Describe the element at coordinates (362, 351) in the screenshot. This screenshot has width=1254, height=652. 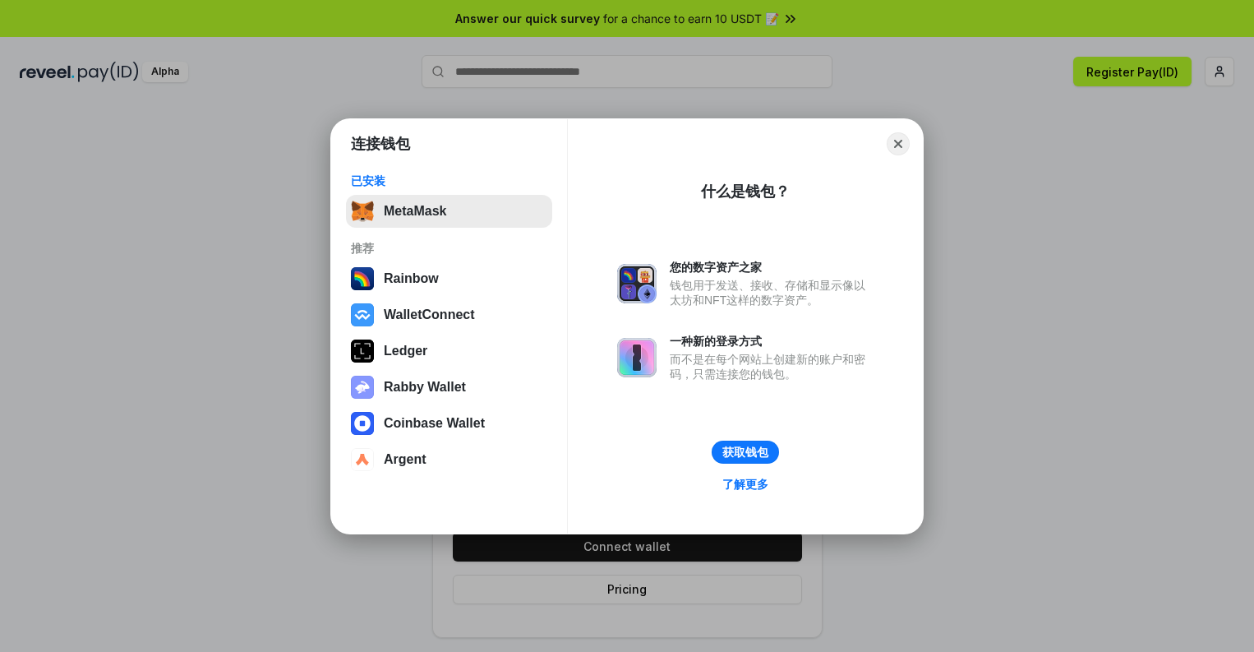
I see `img: svg+xml,%3Csvg%20xmlns%3D%22http%3A%2F%2Fwww.w3.org%2F2000%2Fsvg%22%20width%3D%2228%22%20height%3...` at that location.